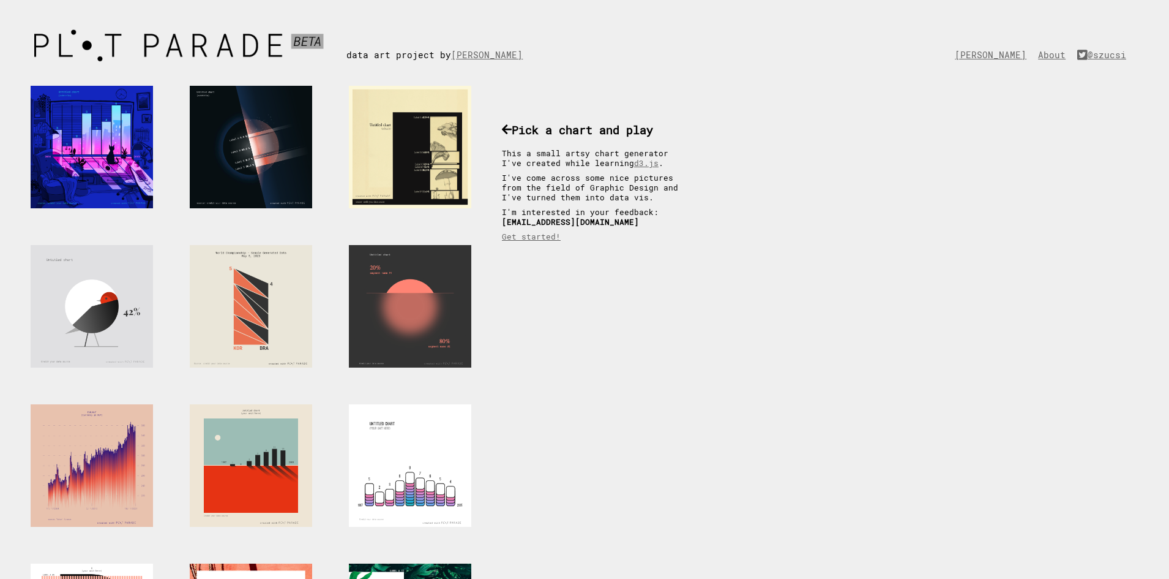 This screenshot has width=1169, height=579. What do you see at coordinates (1105, 54) in the screenshot?
I see `a: @szucsi` at bounding box center [1105, 54].